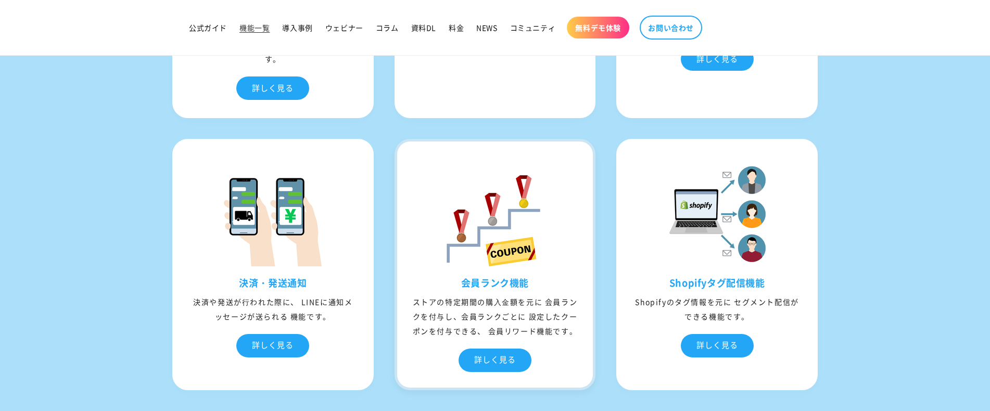 This screenshot has width=990, height=411. I want to click on a: NEWS, so click(487, 28).